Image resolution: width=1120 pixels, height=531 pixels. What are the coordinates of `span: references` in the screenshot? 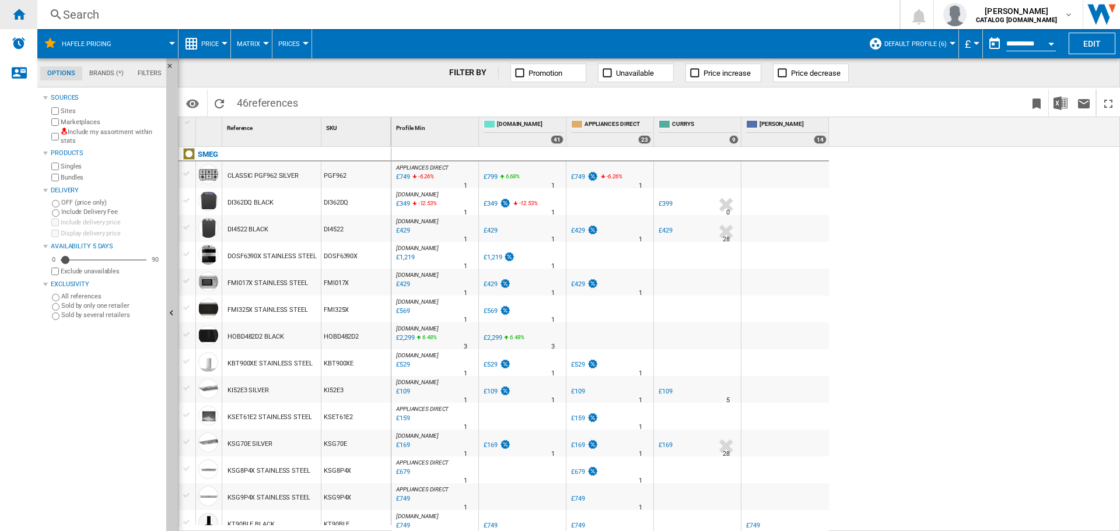 It's located at (273, 103).